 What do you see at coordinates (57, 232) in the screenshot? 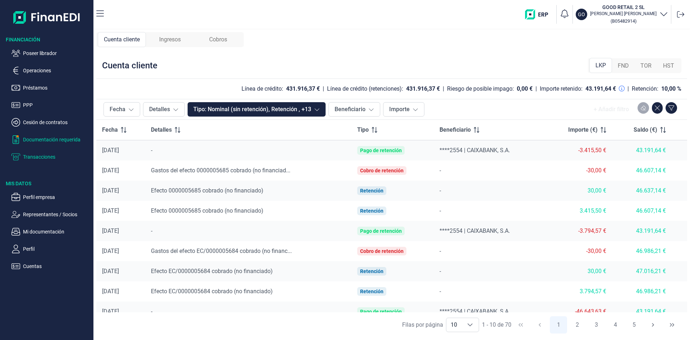
I see `p: Mi documentación` at bounding box center [57, 232].